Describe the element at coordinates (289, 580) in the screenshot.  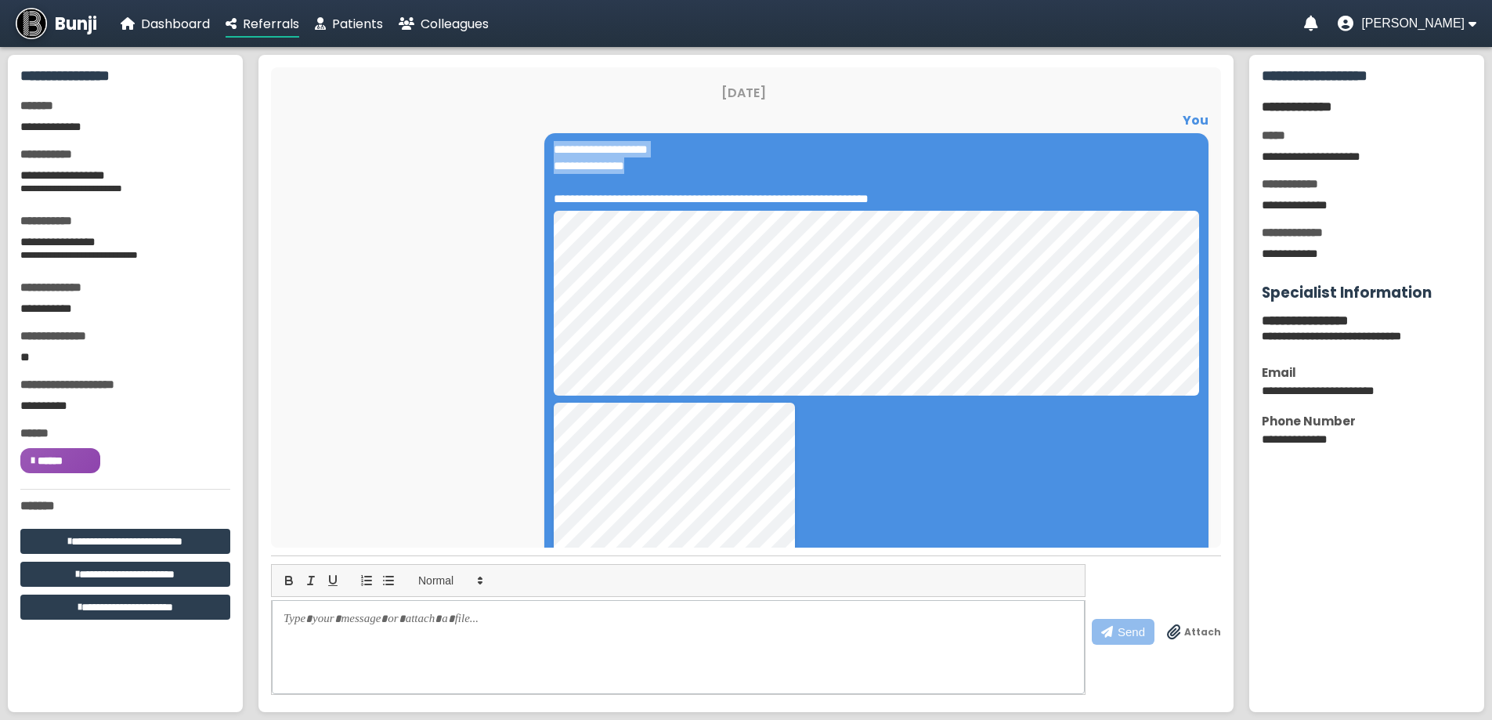
I see `button: bold` at that location.